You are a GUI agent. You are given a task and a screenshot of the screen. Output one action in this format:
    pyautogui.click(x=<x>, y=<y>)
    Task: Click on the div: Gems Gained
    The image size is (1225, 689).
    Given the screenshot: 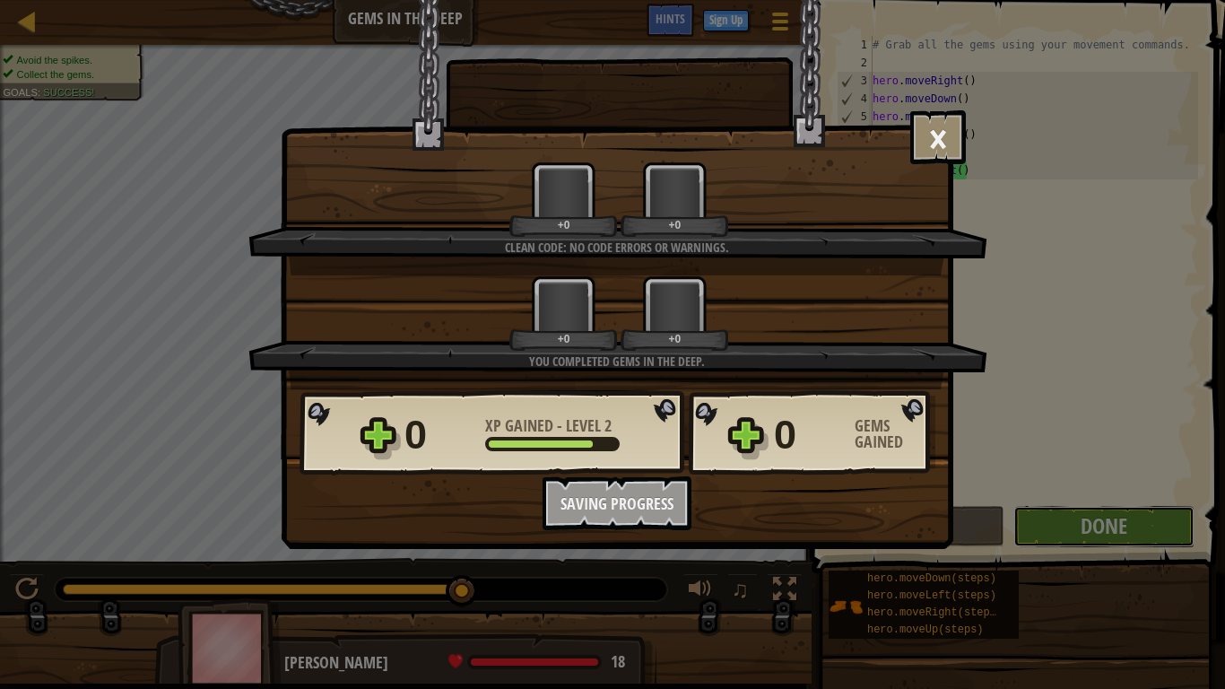 What is the action you would take?
    pyautogui.click(x=895, y=434)
    